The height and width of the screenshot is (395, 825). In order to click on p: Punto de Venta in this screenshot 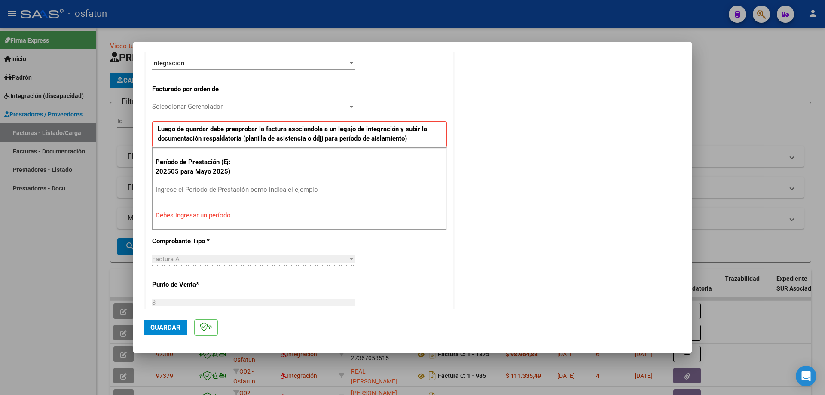, I will do `click(196, 285)`.